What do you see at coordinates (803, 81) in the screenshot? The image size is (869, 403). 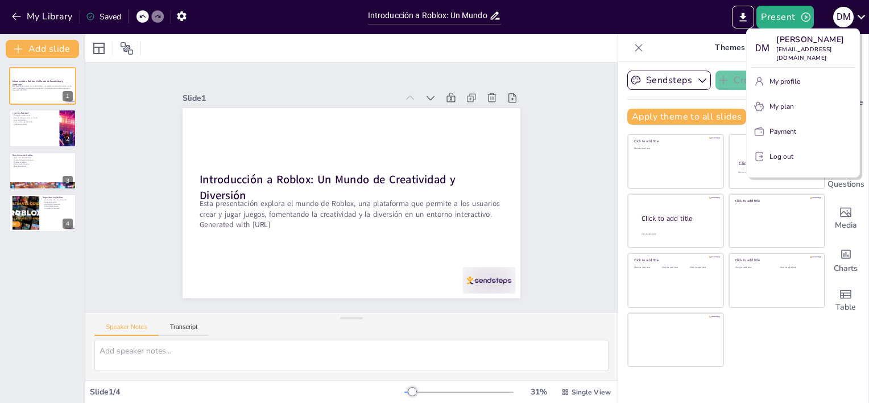 I see `button: My profile` at bounding box center [803, 81].